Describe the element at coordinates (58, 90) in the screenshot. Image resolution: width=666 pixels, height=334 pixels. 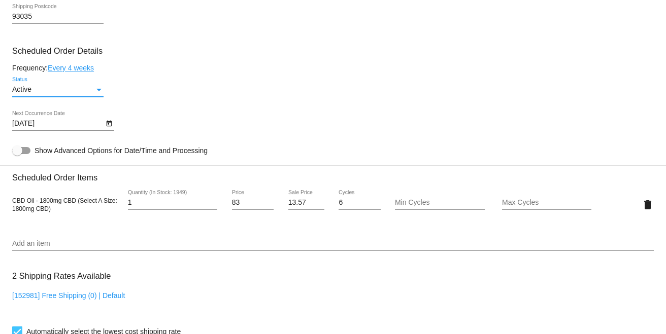
I see `mat-select: Status` at that location.